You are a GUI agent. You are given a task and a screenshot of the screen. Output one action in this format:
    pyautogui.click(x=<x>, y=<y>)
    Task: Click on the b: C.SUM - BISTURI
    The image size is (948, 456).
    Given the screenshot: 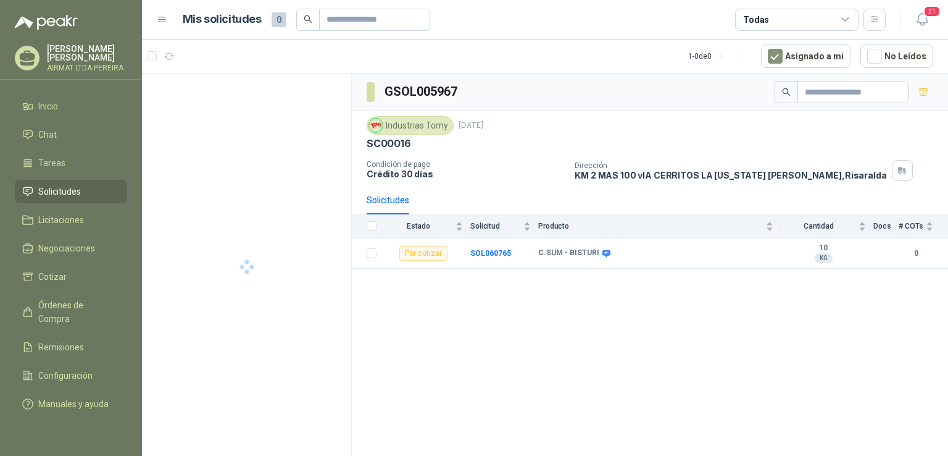 What is the action you would take?
    pyautogui.click(x=568, y=253)
    